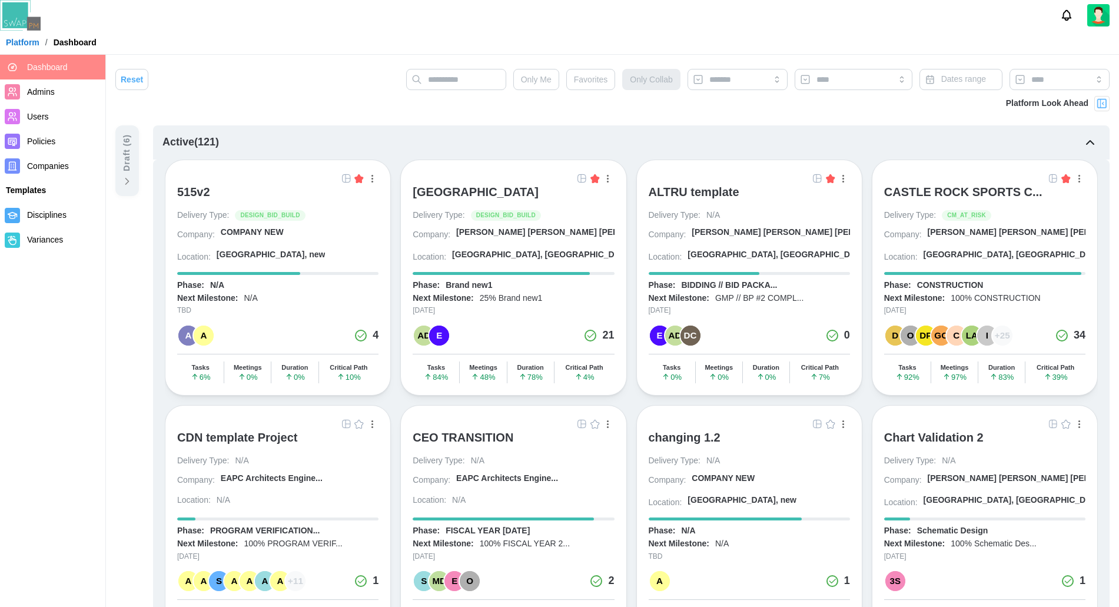  What do you see at coordinates (424, 335) in the screenshot?
I see `div: AD` at bounding box center [424, 335].